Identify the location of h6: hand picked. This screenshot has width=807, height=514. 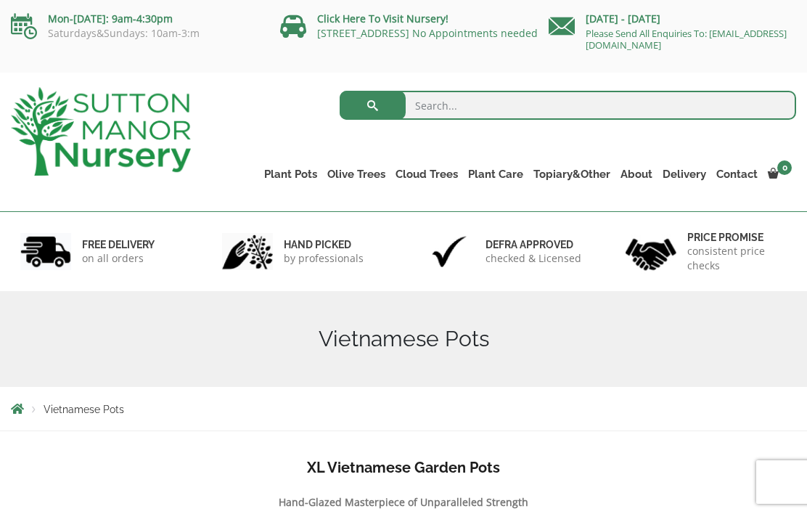
(324, 245).